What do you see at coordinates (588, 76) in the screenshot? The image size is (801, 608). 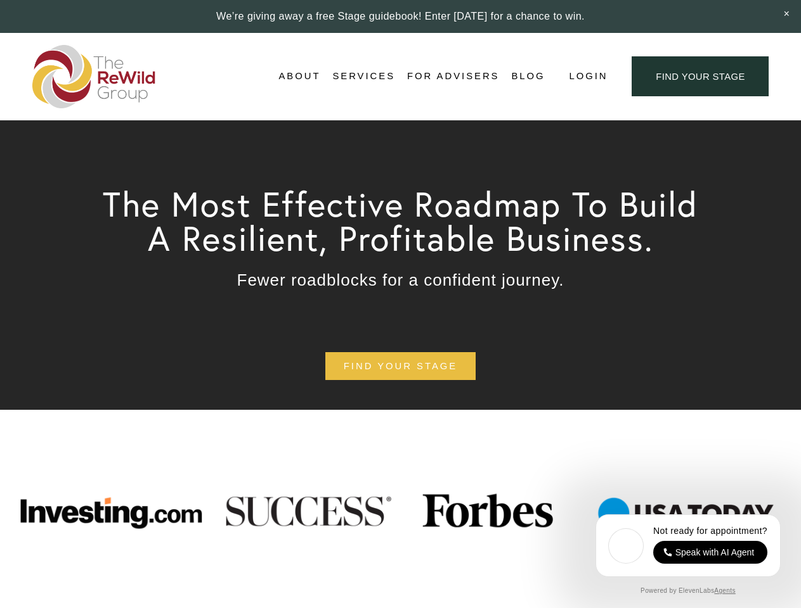 I see `a: Login` at bounding box center [588, 76].